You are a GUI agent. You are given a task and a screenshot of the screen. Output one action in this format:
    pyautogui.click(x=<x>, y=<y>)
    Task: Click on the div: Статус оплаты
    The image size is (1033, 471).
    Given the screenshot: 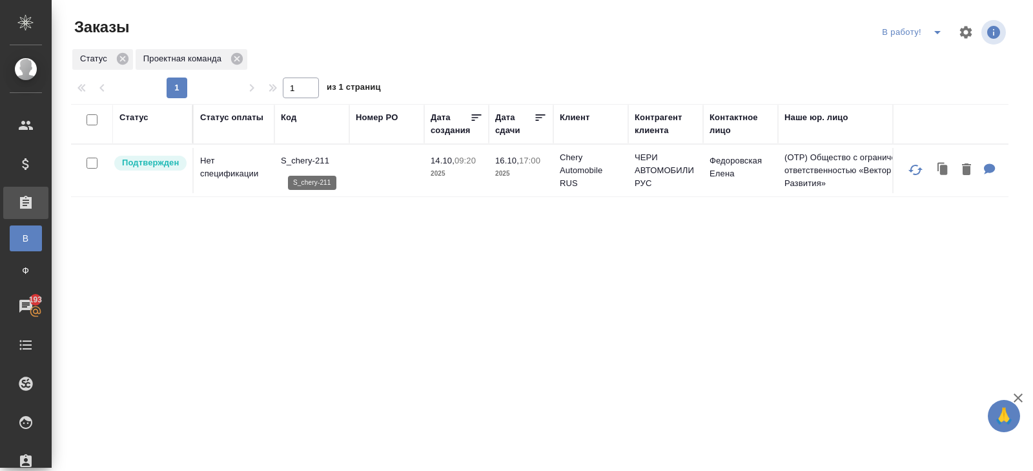 What is the action you would take?
    pyautogui.click(x=232, y=118)
    